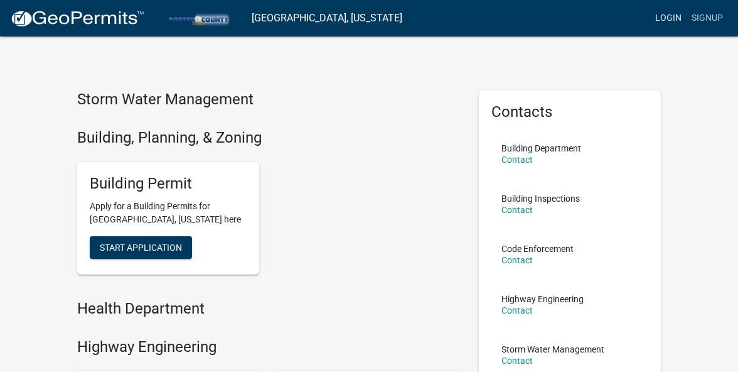 The width and height of the screenshot is (738, 372). What do you see at coordinates (541, 148) in the screenshot?
I see `p: Building Department` at bounding box center [541, 148].